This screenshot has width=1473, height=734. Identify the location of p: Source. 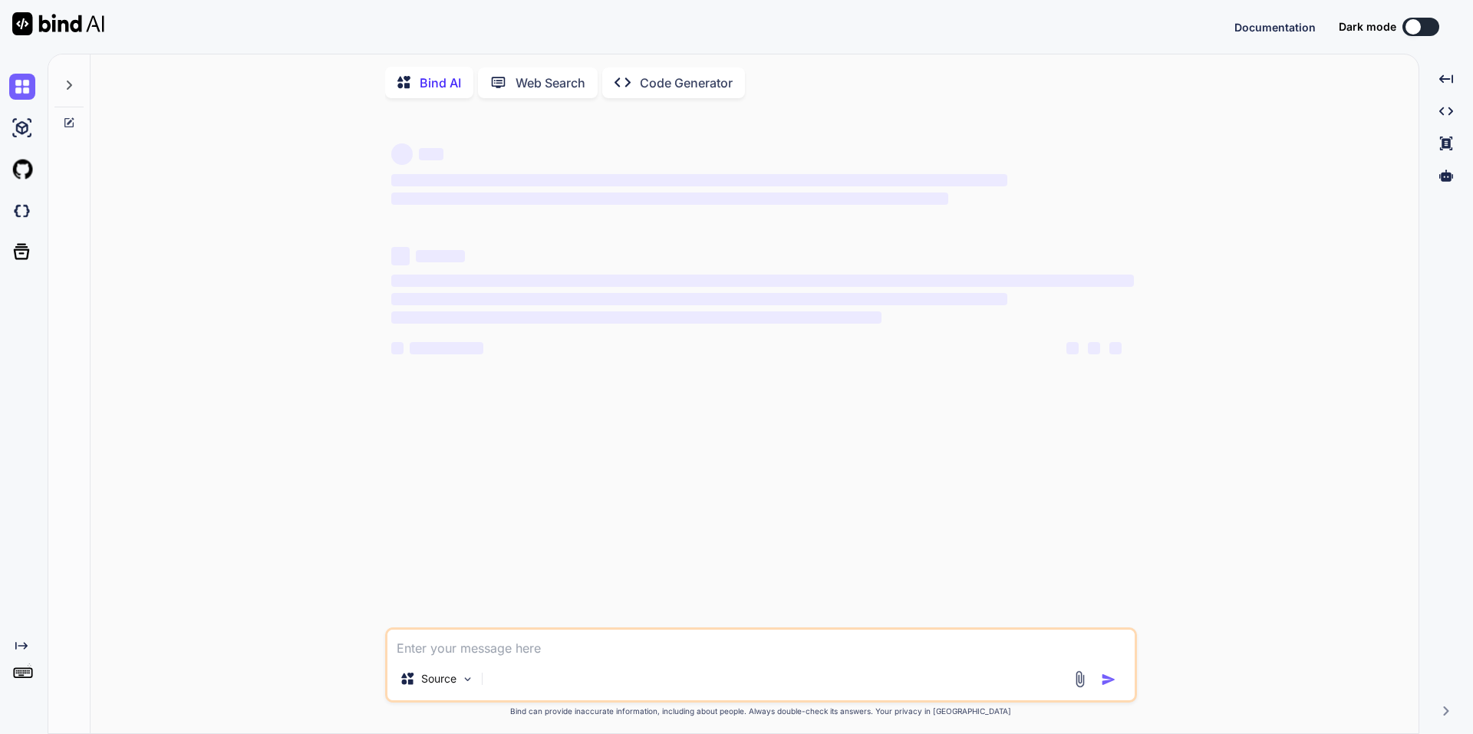
(439, 679).